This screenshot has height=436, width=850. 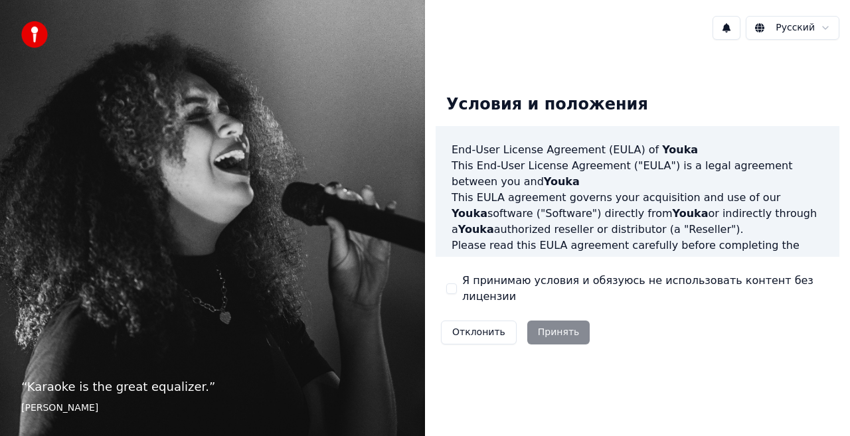 I want to click on p: Please read this EULA agreement carefully before completing the installation process and using th..., so click(x=638, y=270).